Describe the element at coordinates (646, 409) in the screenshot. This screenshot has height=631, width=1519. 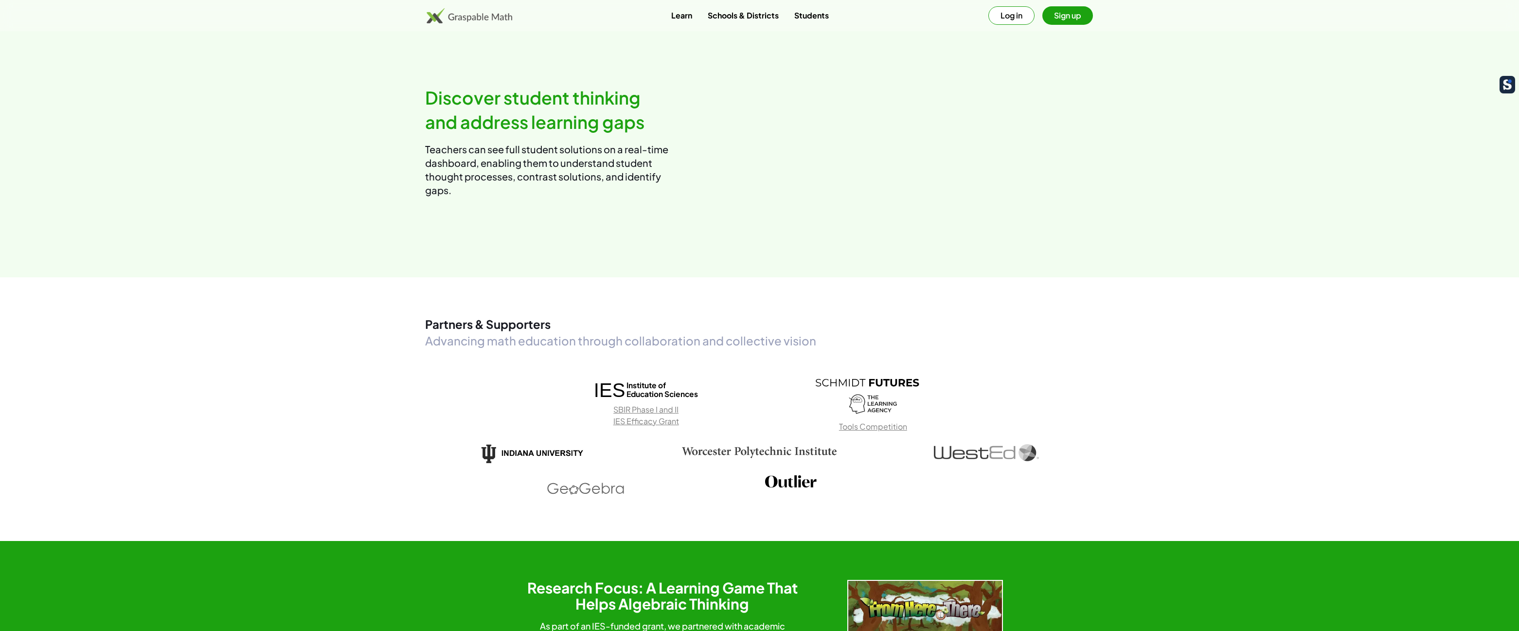
I see `a: SBIR Phase I and II` at that location.